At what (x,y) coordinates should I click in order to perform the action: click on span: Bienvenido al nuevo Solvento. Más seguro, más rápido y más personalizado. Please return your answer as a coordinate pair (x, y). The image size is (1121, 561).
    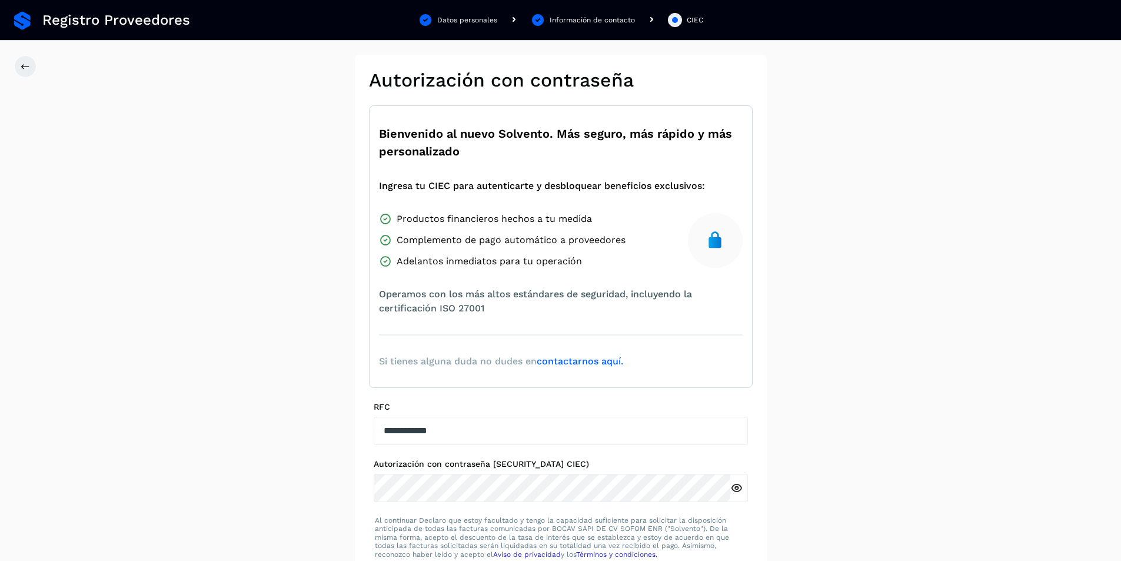
    Looking at the image, I should click on (561, 142).